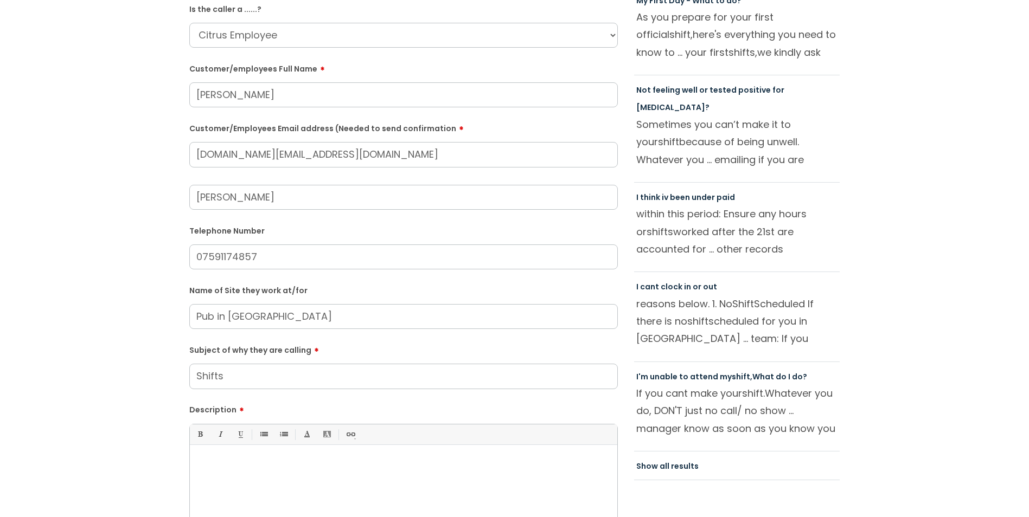 The width and height of the screenshot is (1029, 517). I want to click on a: Font Color, so click(306, 434).